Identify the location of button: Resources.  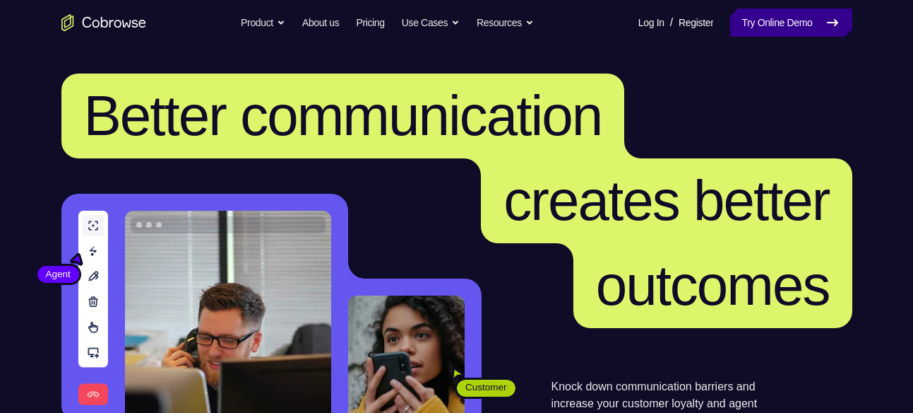
(505, 23).